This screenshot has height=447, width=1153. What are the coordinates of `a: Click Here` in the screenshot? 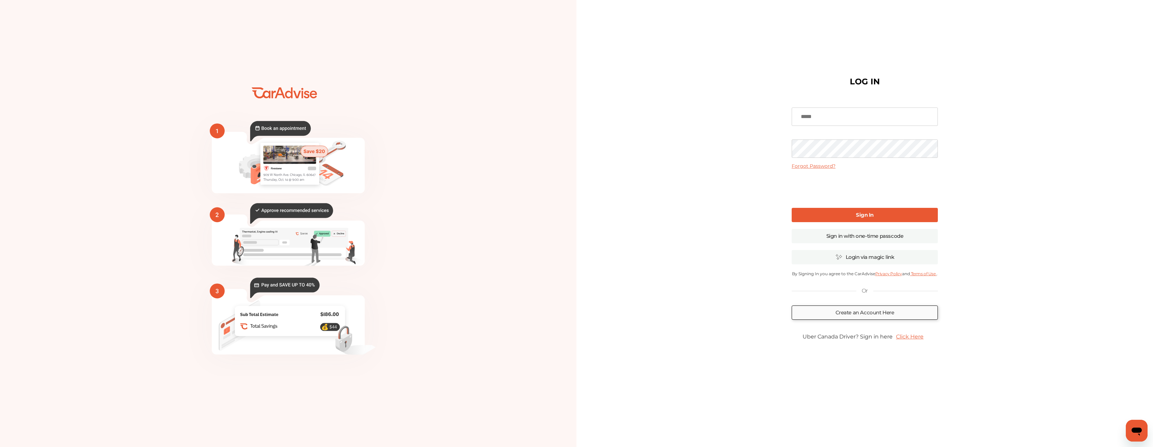 It's located at (910, 336).